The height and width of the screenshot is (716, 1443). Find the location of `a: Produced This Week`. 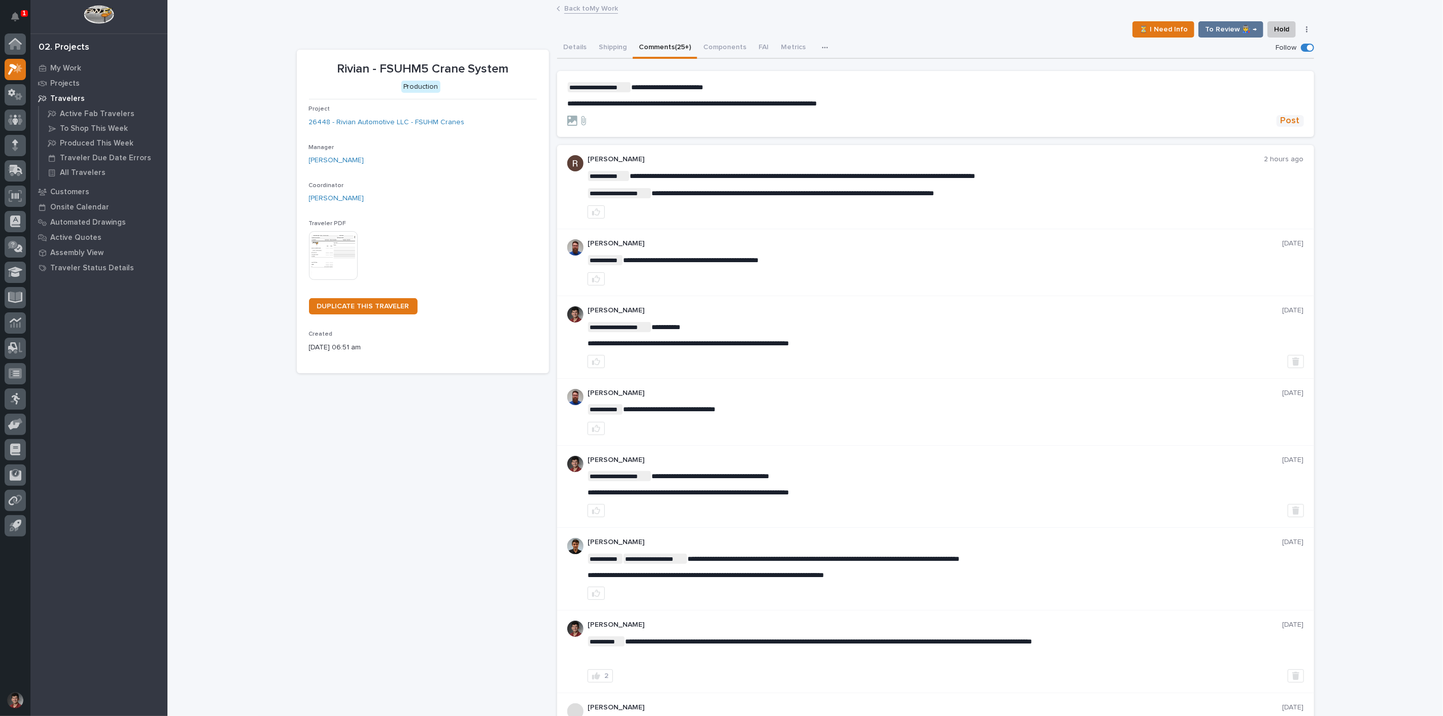

a: Produced This Week is located at coordinates (103, 143).